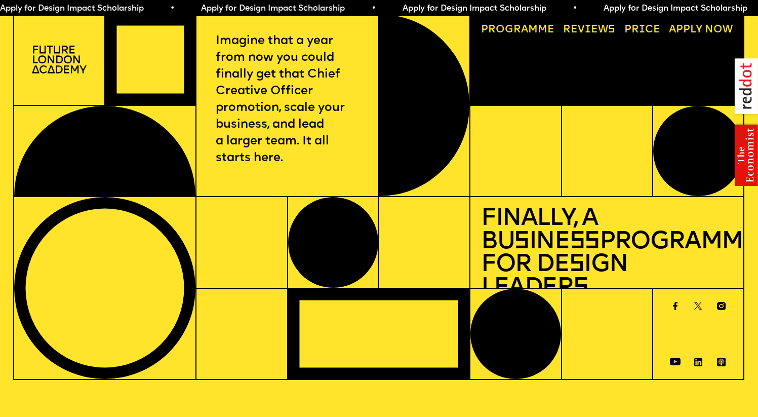  Describe the element at coordinates (584, 242) in the screenshot. I see `span: ss` at that location.